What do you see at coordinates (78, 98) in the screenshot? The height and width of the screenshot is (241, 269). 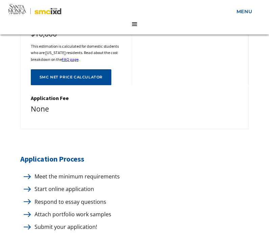 I see `h5: Application Fee` at bounding box center [78, 98].